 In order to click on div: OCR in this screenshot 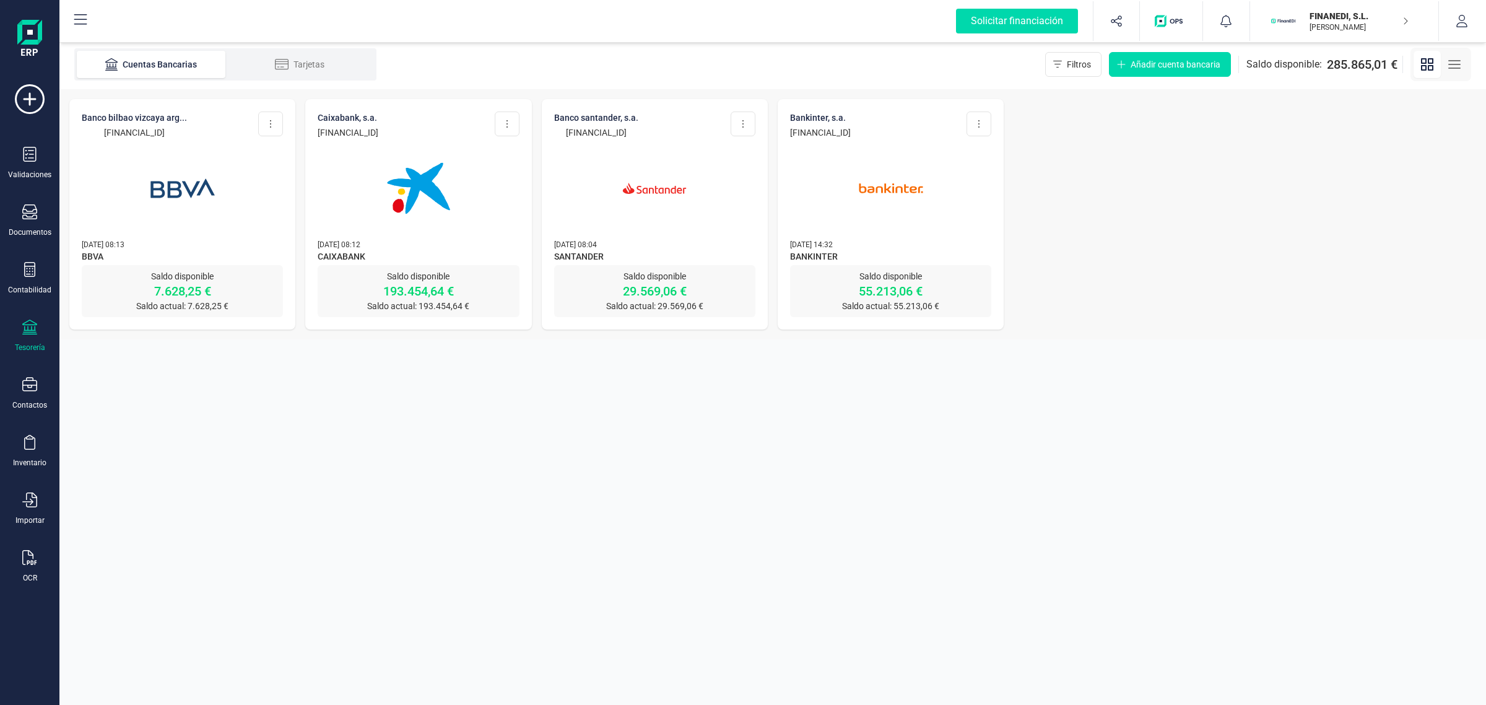, I will do `click(30, 578)`.